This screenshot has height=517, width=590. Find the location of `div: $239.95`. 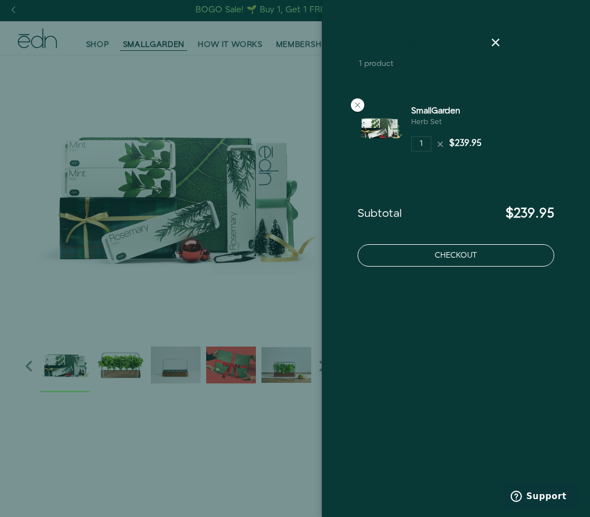

div: $239.95 is located at coordinates (466, 144).